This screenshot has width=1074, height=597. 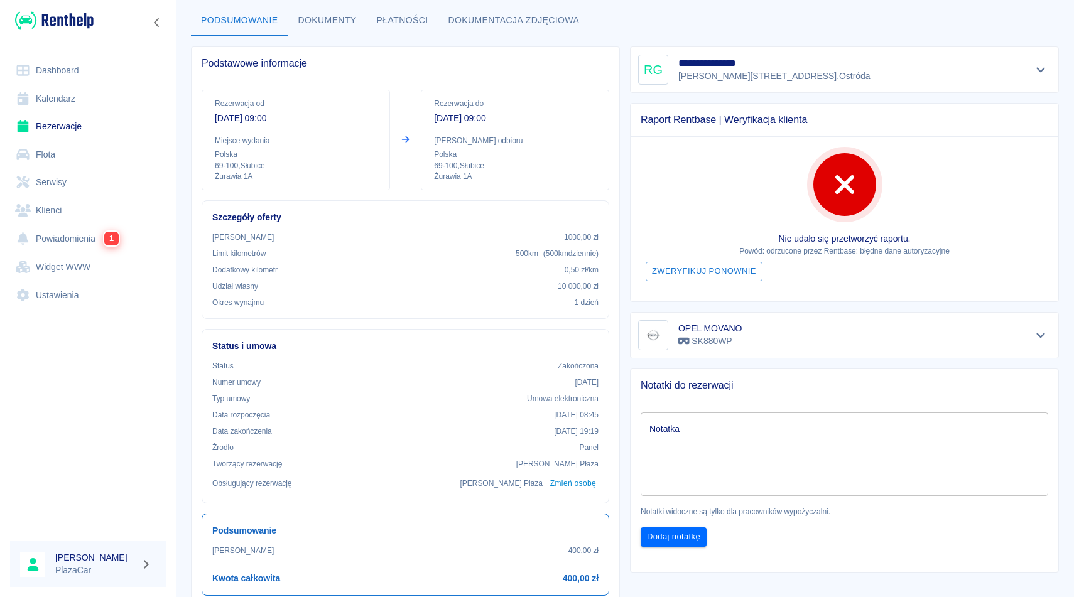 What do you see at coordinates (844, 239) in the screenshot?
I see `p: Nie udało się przetworzyć raportu.` at bounding box center [844, 239].